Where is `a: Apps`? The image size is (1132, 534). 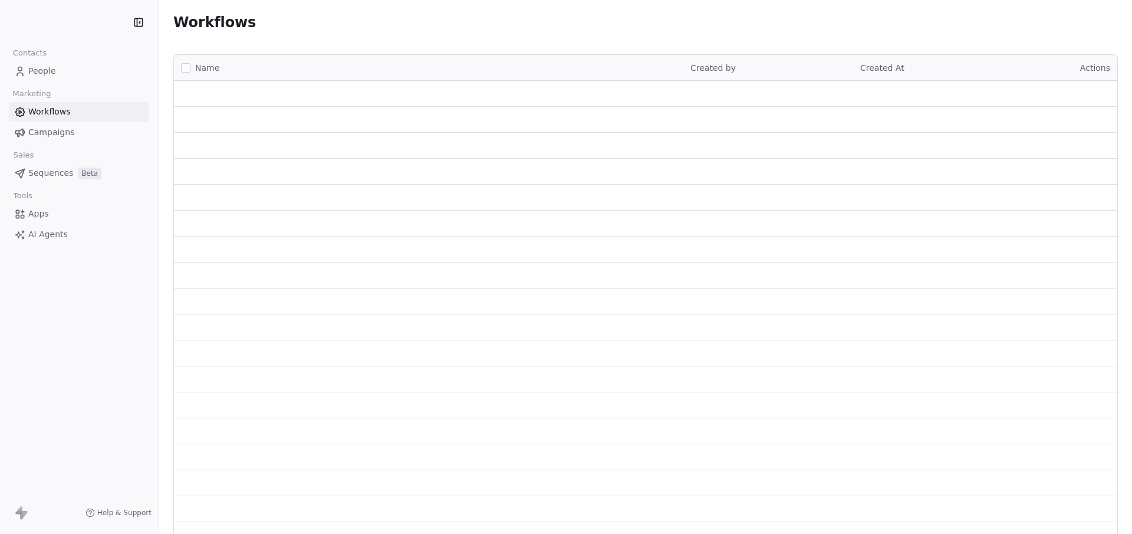
a: Apps is located at coordinates (79, 213).